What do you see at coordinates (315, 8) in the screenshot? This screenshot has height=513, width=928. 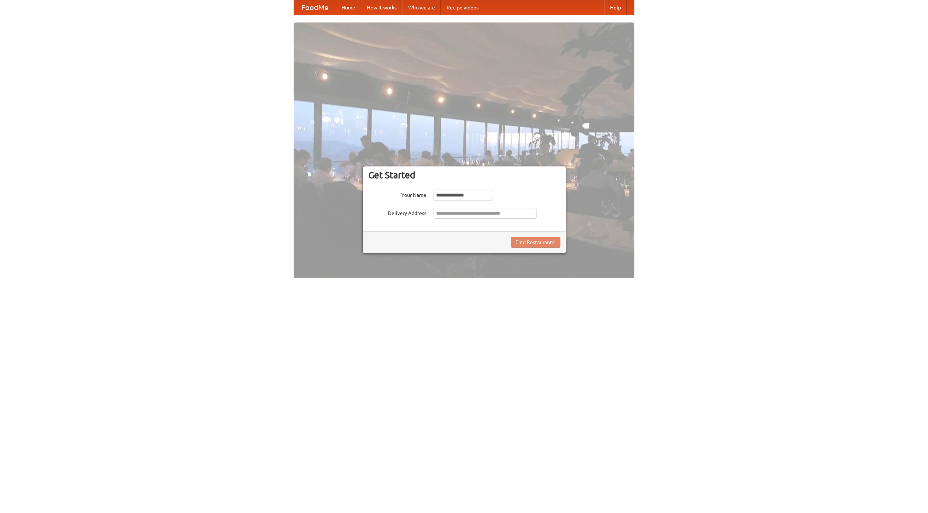 I see `a: FoodMe` at bounding box center [315, 8].